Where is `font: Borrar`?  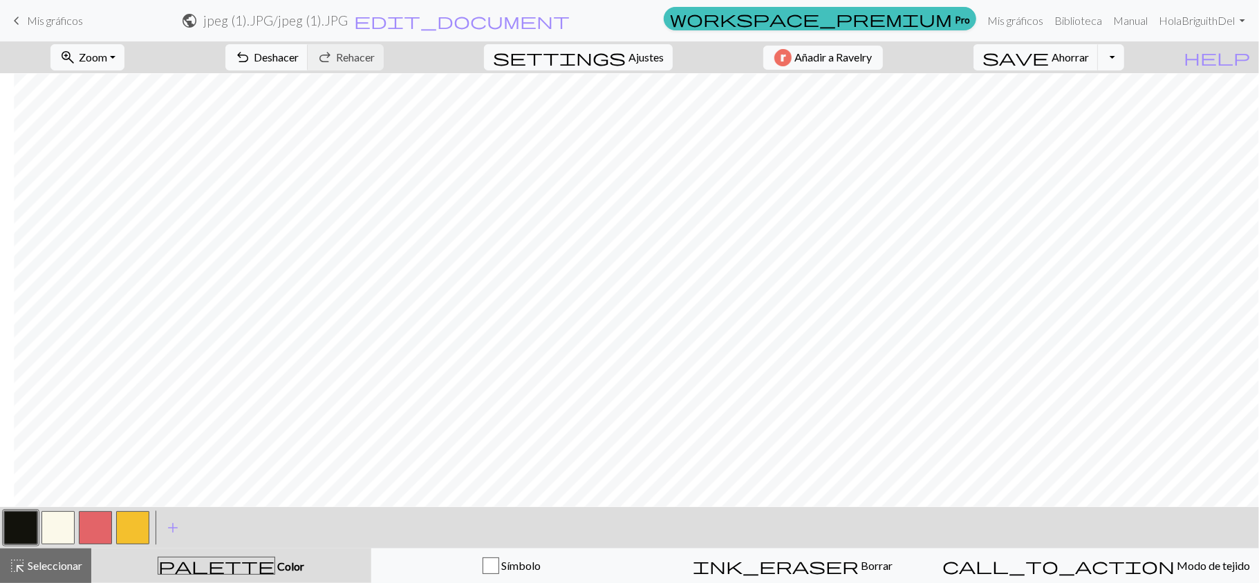
font: Borrar is located at coordinates (876, 565).